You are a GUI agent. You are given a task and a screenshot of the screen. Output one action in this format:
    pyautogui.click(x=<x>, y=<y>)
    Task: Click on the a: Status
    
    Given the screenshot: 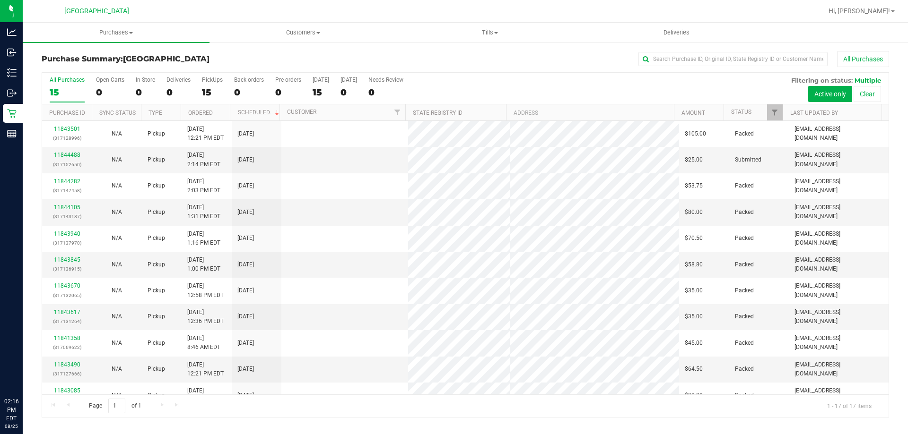 What is the action you would take?
    pyautogui.click(x=741, y=112)
    